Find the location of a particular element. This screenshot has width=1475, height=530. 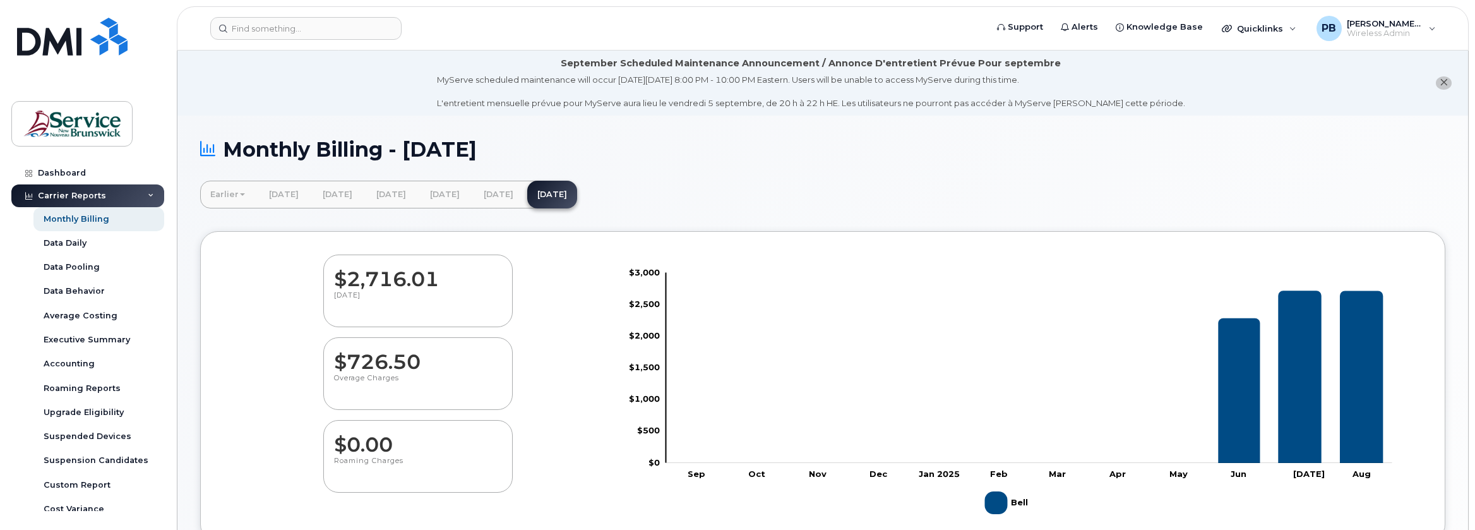

tspan: $2,000 is located at coordinates (644, 335).